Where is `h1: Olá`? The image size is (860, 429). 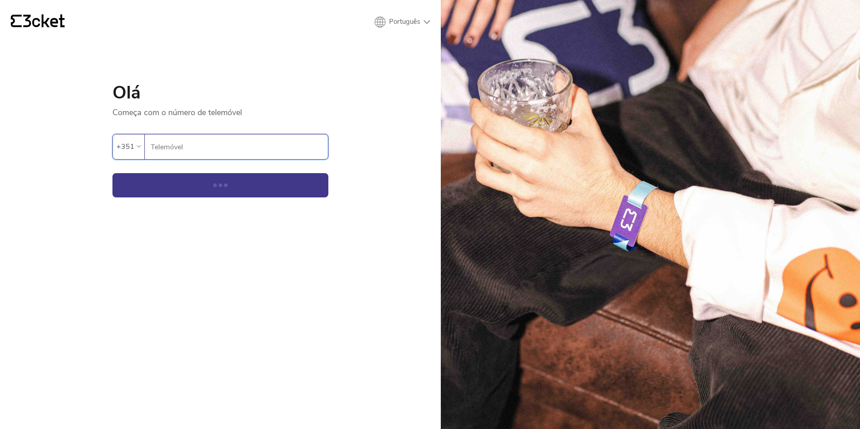
h1: Olá is located at coordinates (220, 93).